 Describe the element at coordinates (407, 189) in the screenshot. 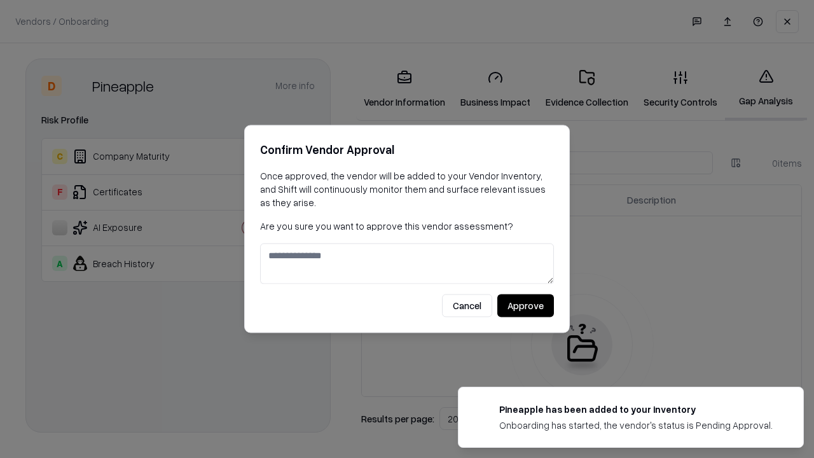

I see `p: Once approved, the vendor will be added to your Vendor Inventory, and Shift will continuously mon...` at that location.